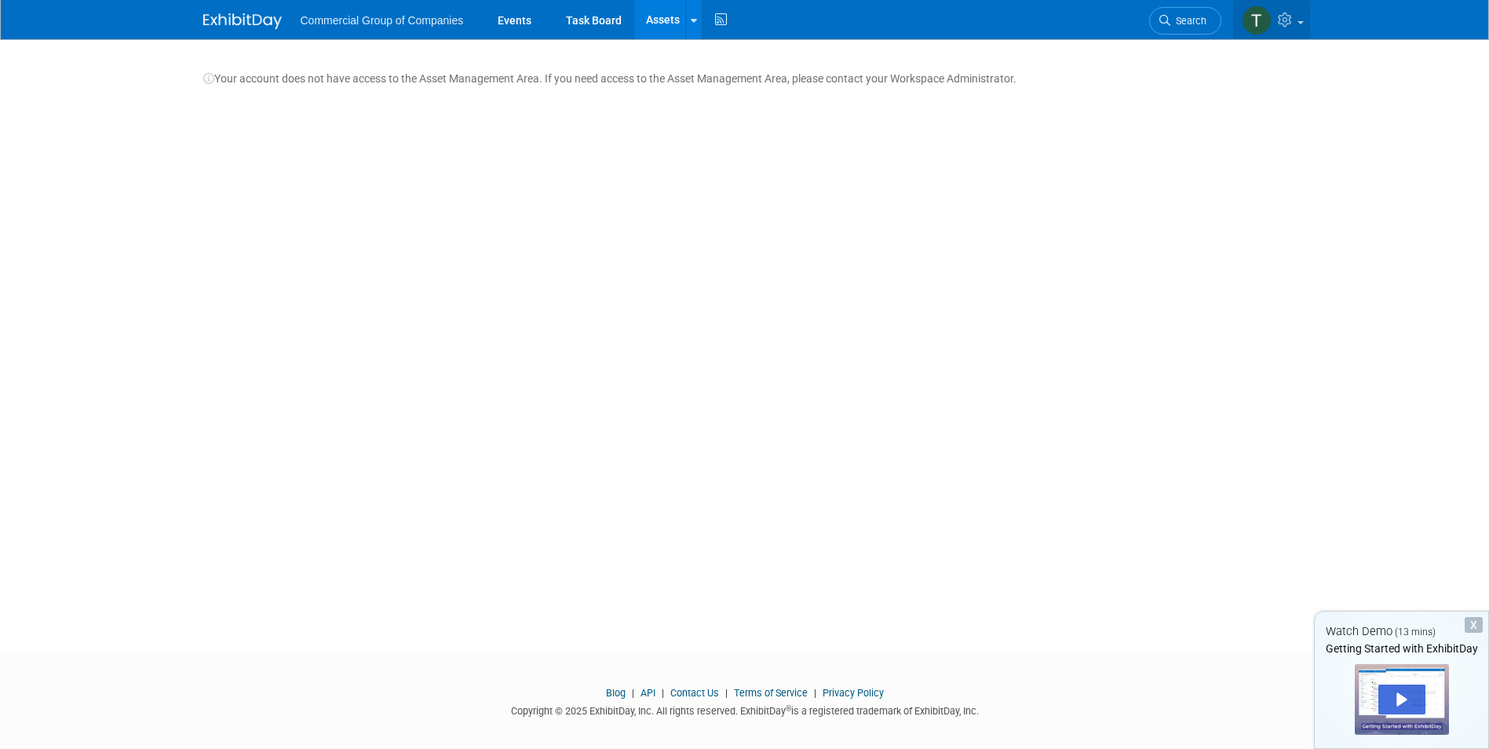 Image resolution: width=1489 pixels, height=749 pixels. What do you see at coordinates (1189, 20) in the screenshot?
I see `span: Search` at bounding box center [1189, 20].